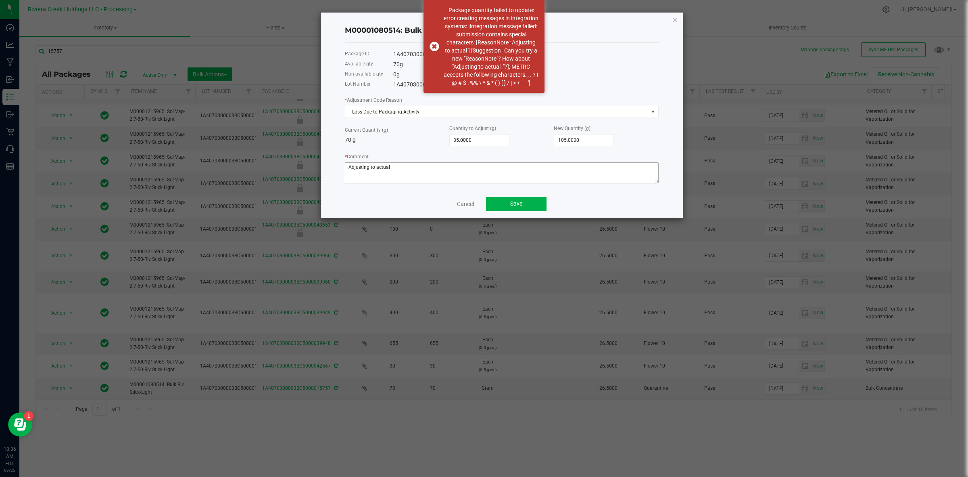 The image size is (968, 477). Describe the element at coordinates (357, 54) in the screenshot. I see `label: Package ID` at that location.